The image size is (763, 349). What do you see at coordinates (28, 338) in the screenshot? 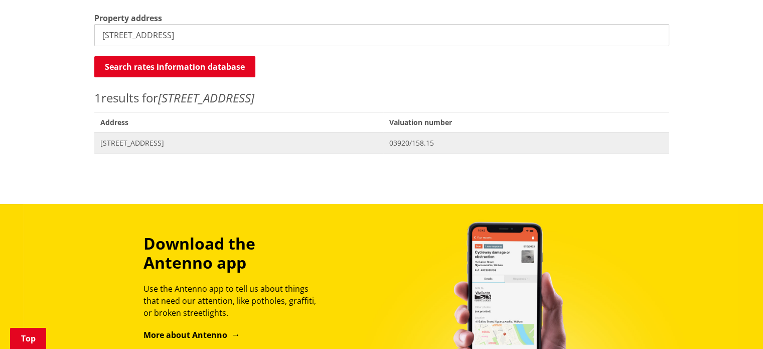
I see `a: Top` at bounding box center [28, 338].